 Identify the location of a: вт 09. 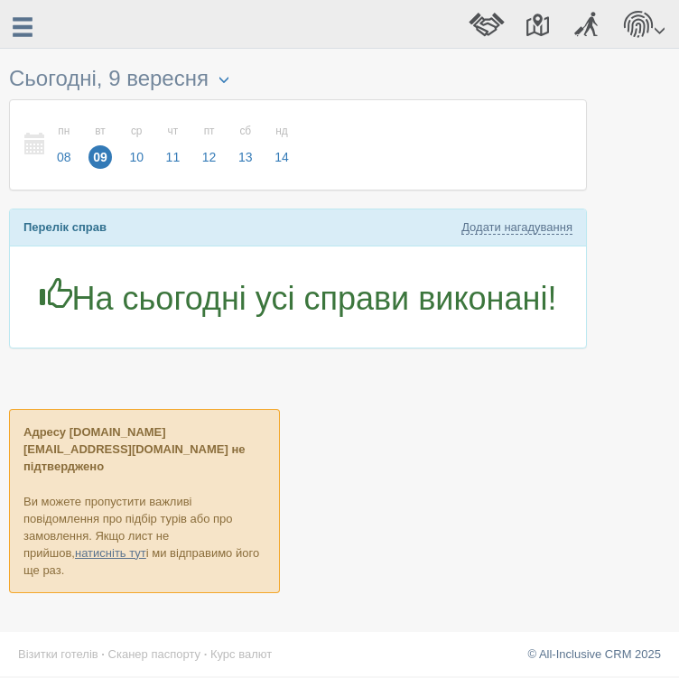
(100, 144).